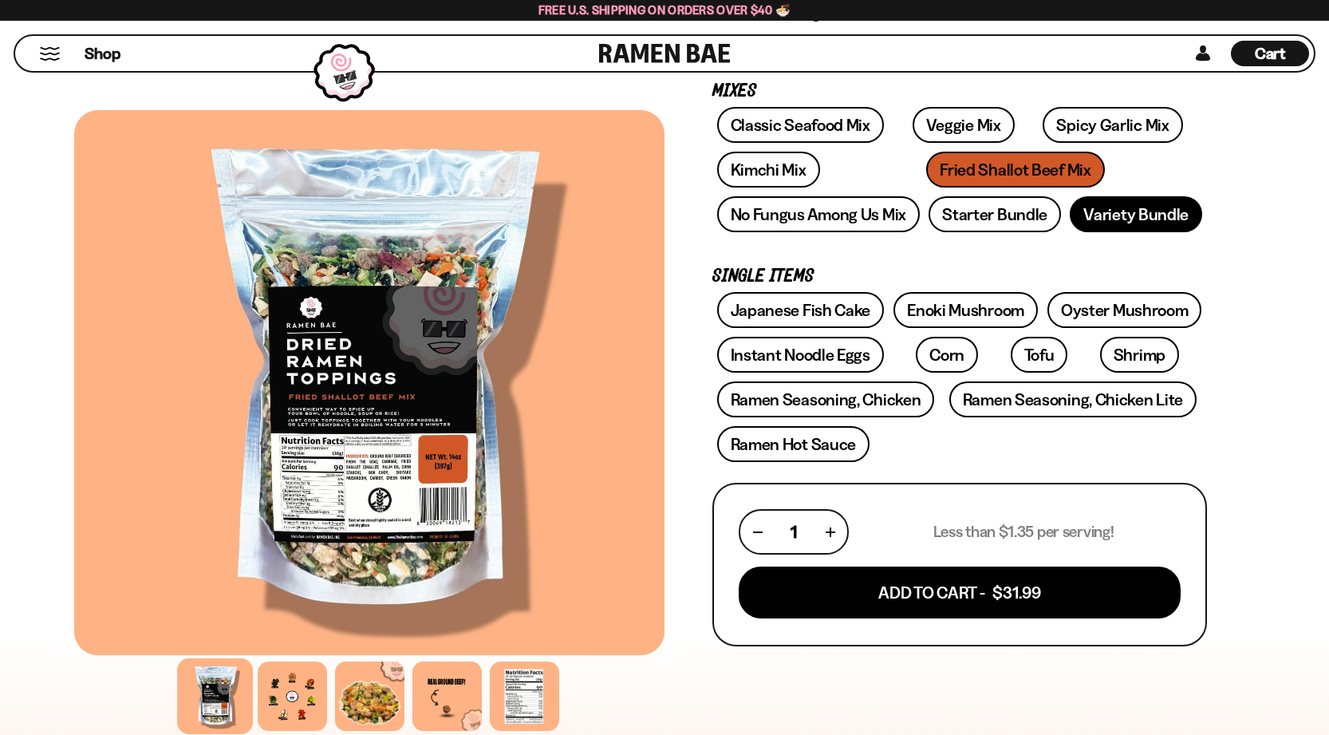 The image size is (1329, 735). I want to click on span: 1, so click(794, 531).